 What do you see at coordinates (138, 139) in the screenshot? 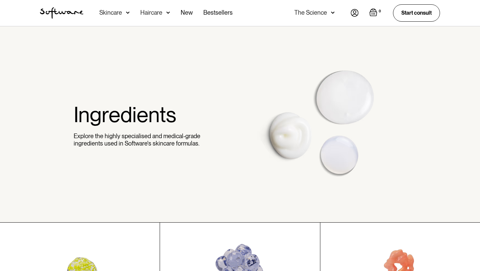
I see `p: Explore the highly specialised and medical-grade ingredients used in Software's skincare formulas.` at bounding box center [138, 139].